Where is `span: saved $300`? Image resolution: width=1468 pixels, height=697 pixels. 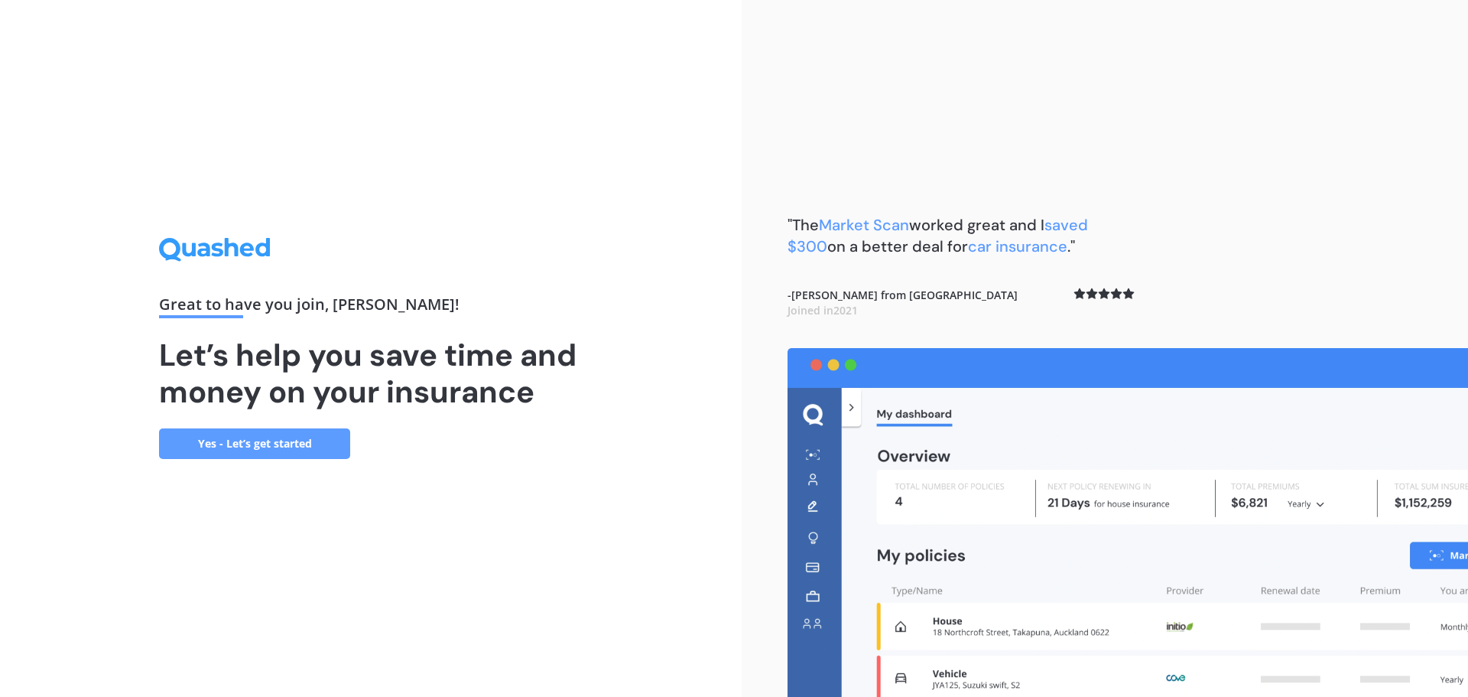 span: saved $300 is located at coordinates (938, 236).